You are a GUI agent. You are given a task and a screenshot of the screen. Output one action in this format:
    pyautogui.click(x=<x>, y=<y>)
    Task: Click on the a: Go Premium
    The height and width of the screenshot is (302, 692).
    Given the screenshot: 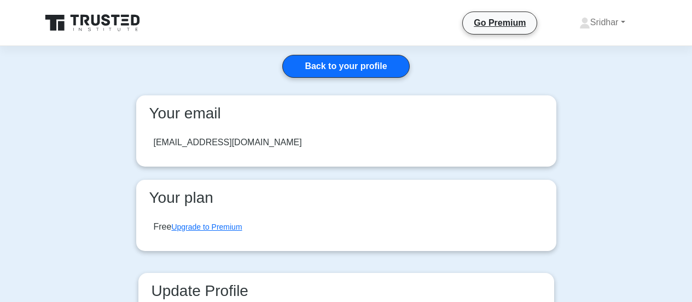 What is the action you would take?
    pyautogui.click(x=500, y=22)
    